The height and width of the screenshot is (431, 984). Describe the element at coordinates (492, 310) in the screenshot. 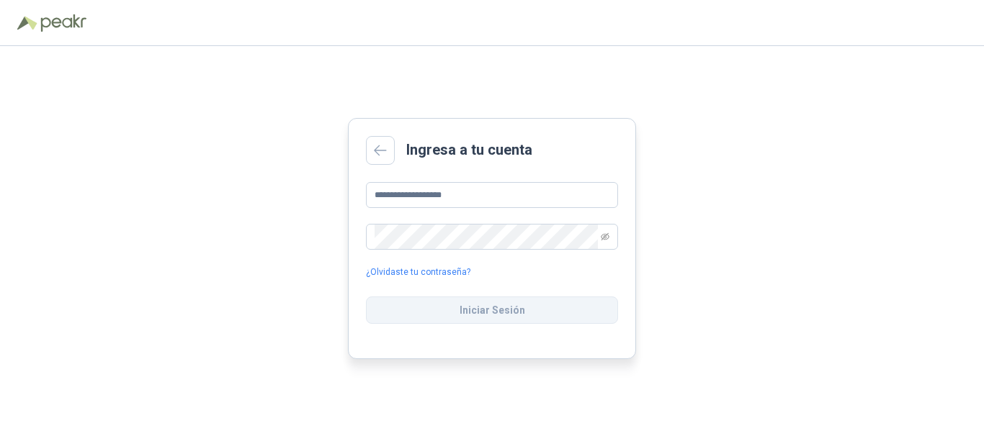

I see `button: Iniciar Sesión` at that location.